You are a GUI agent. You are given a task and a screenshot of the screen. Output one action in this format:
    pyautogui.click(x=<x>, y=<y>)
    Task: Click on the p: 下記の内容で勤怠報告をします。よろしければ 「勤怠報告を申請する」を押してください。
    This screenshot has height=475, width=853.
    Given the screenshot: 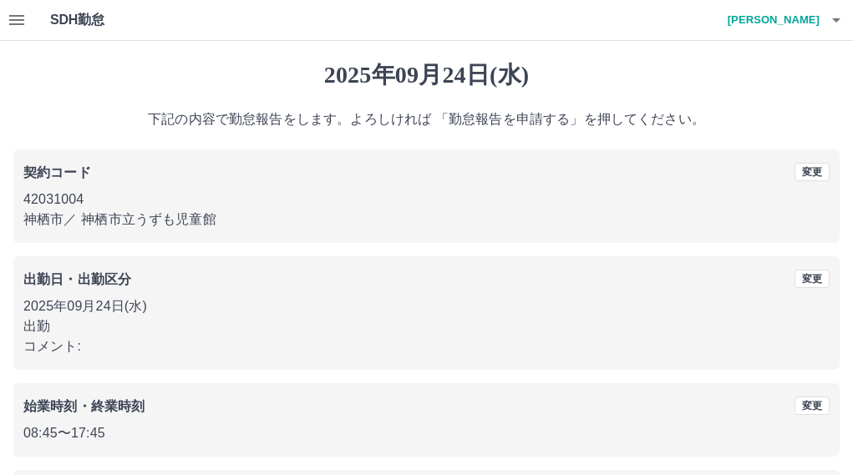 What is the action you would take?
    pyautogui.click(x=426, y=119)
    